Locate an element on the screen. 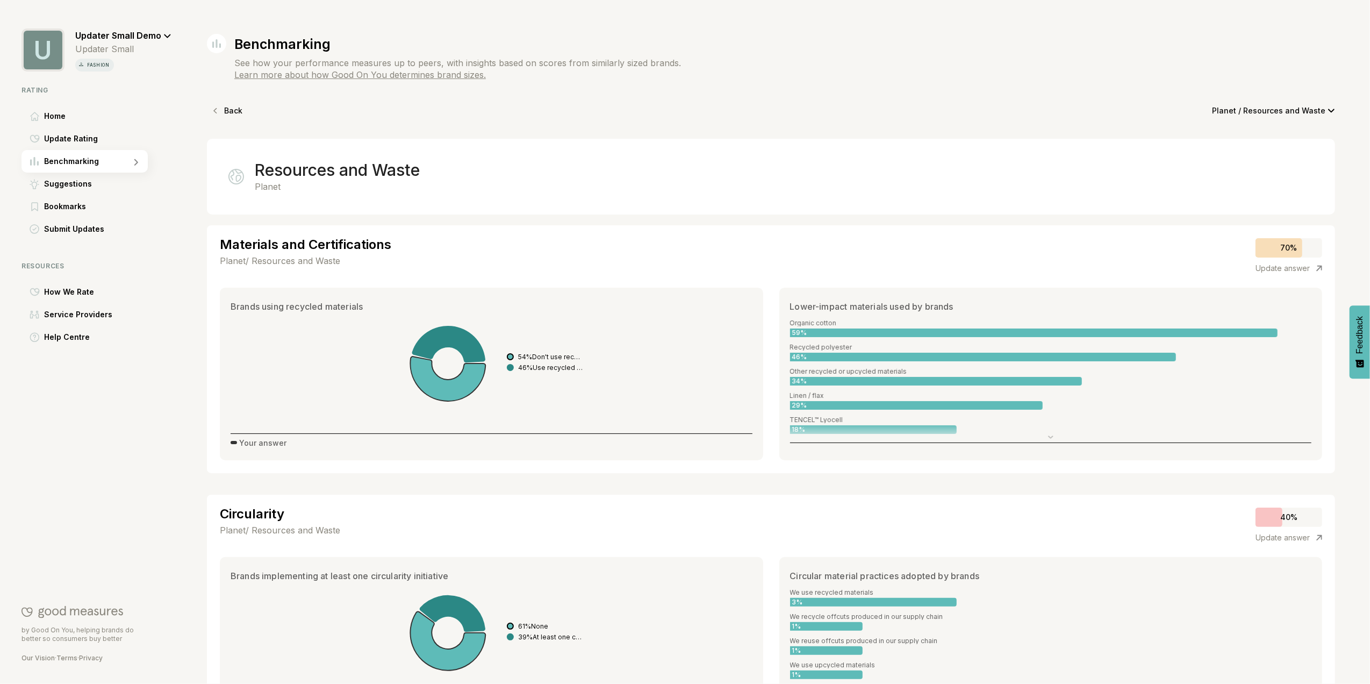 This screenshot has height=684, width=1370. button: Feedback - Show survey is located at coordinates (1360, 342).